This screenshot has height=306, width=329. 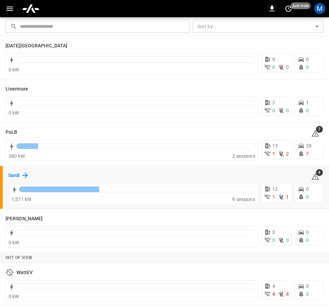 I want to click on span: 2 sessions, so click(x=243, y=156).